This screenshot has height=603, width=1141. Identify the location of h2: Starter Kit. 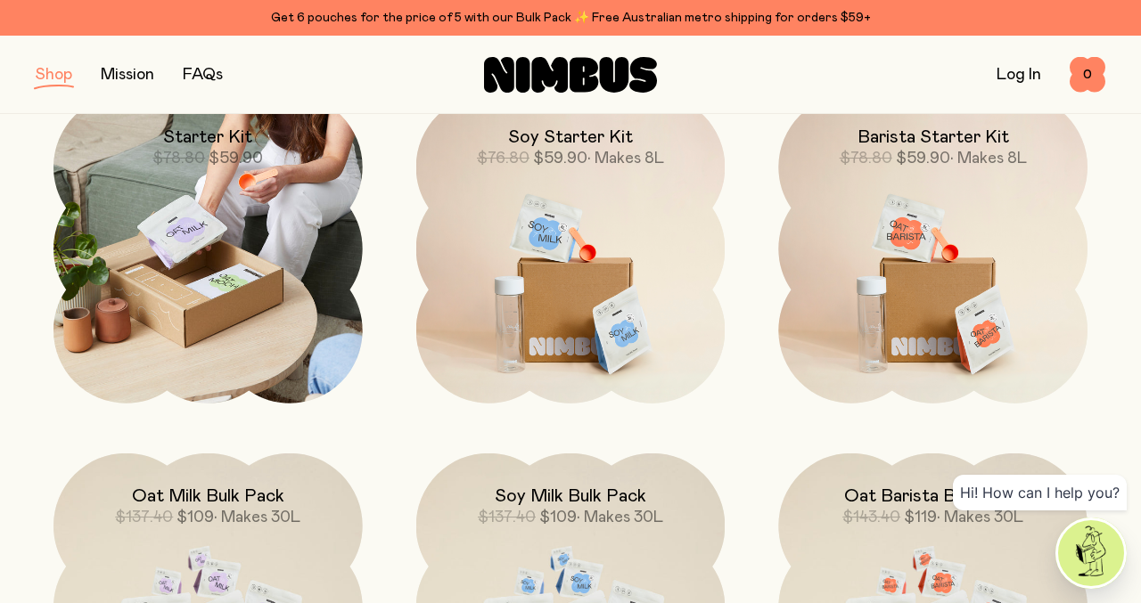
(208, 137).